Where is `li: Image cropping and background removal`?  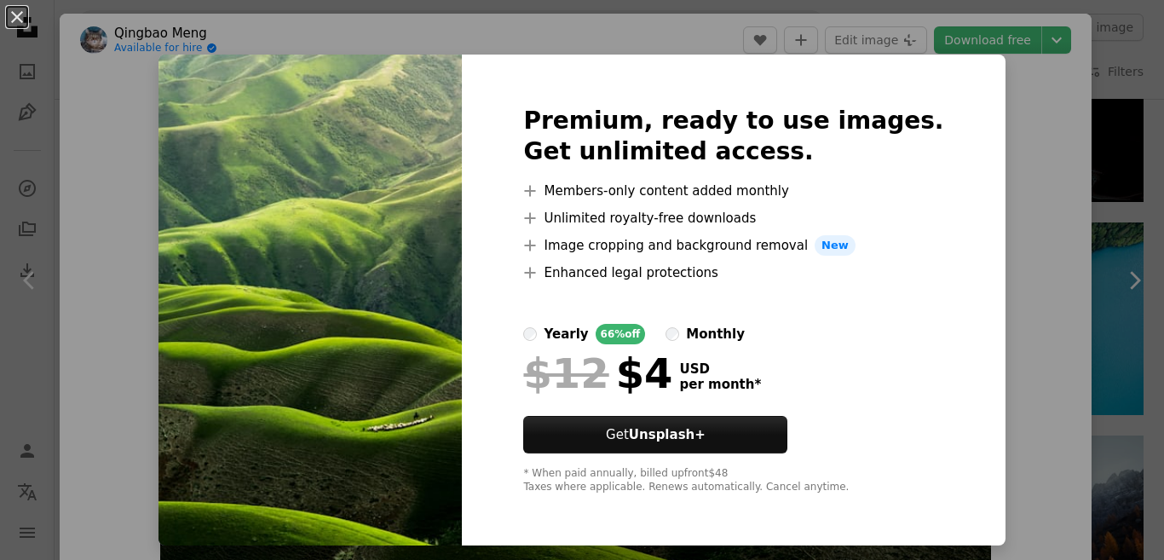 li: Image cropping and background removal is located at coordinates (733, 245).